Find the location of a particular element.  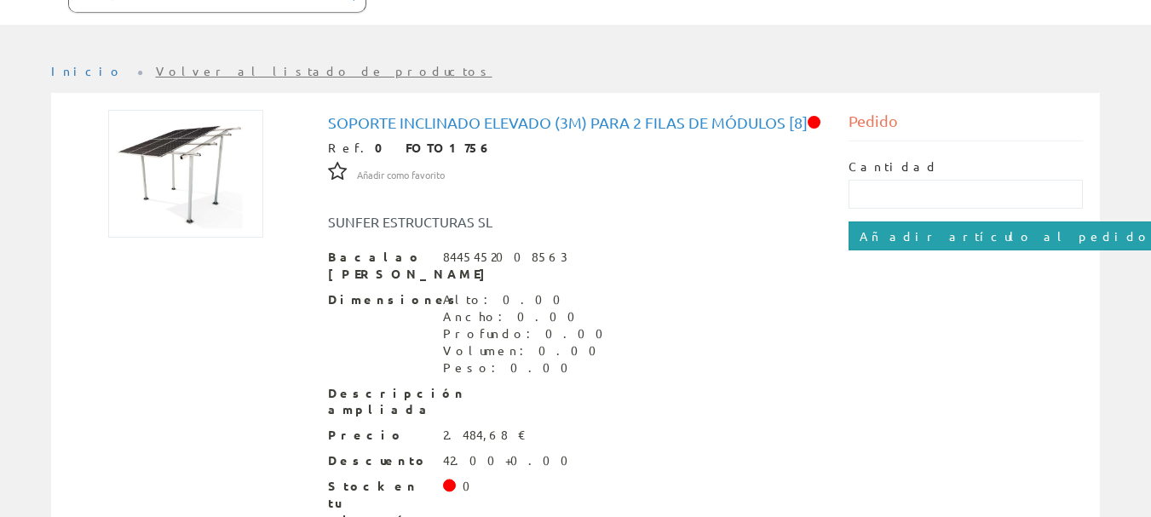

img: Foto artículo Soporte inclinado elevado (3m) para 2 filas de módulos [8] (182.11845102506x150) is located at coordinates (186, 174).